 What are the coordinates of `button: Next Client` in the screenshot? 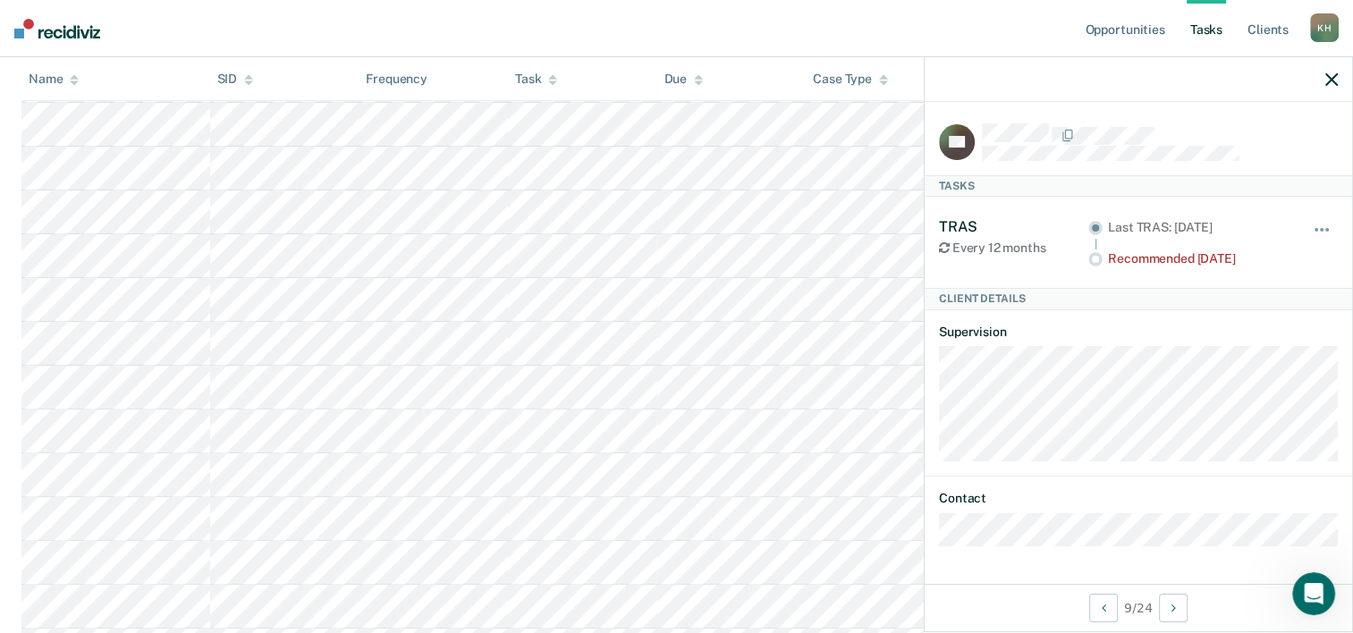 It's located at (1173, 608).